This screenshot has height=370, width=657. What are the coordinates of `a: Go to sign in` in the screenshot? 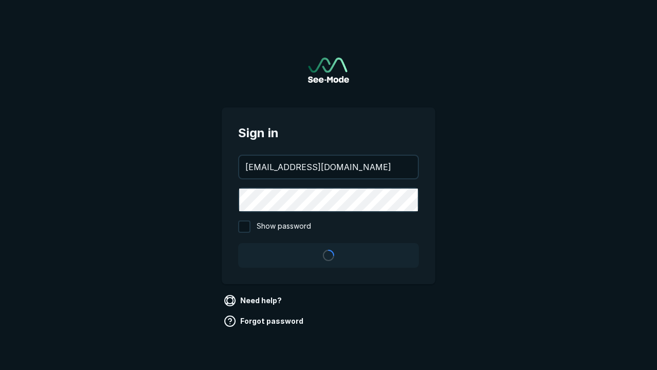 It's located at (329, 70).